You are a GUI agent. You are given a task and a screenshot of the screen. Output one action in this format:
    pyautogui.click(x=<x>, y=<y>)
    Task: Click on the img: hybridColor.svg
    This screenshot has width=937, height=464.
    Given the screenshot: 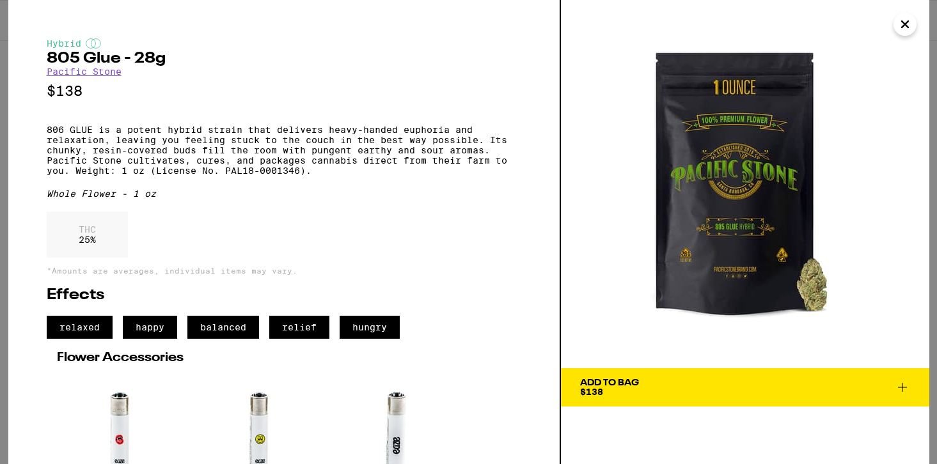 What is the action you would take?
    pyautogui.click(x=93, y=43)
    